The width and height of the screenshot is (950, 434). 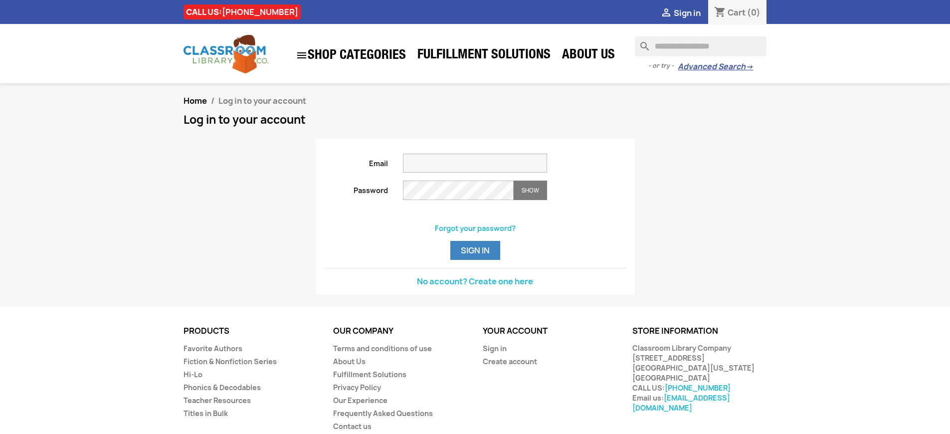 I want to click on a: Teacher Resources, so click(x=217, y=400).